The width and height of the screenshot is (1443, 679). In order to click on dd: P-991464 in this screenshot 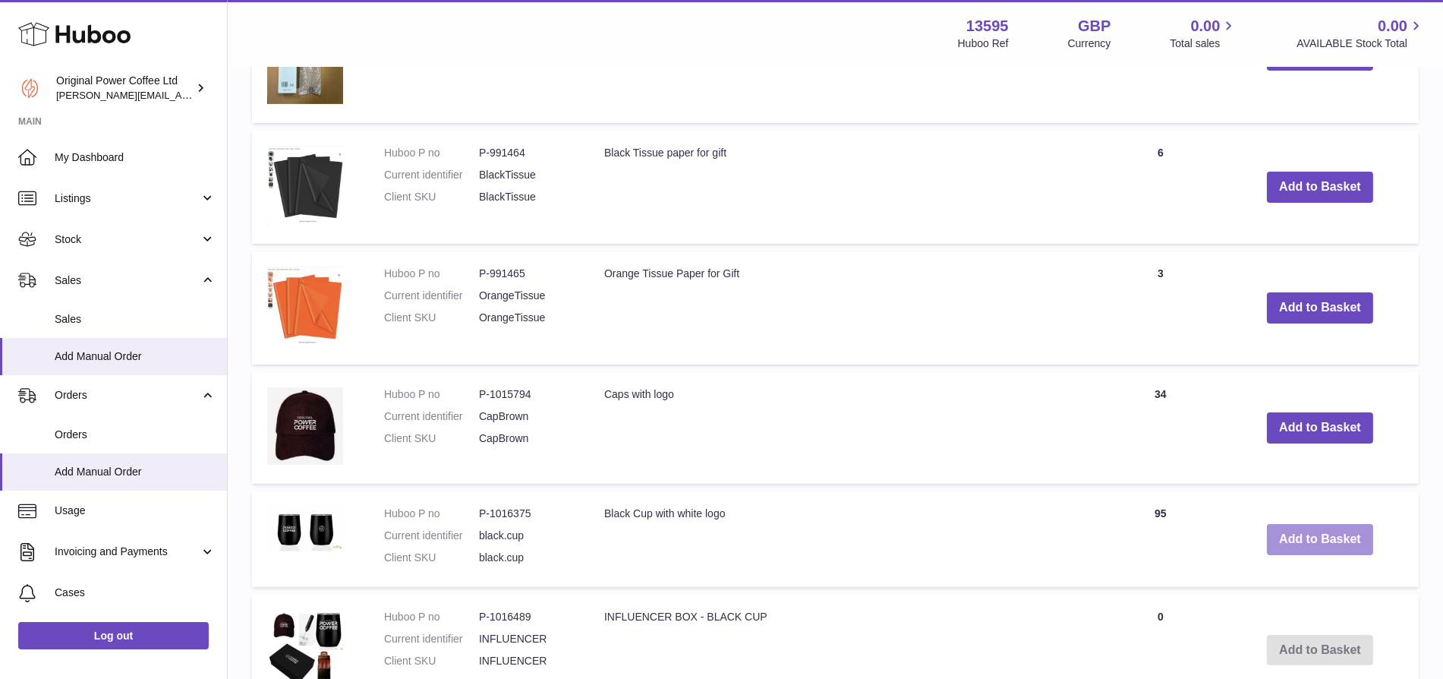, I will do `click(526, 153)`.